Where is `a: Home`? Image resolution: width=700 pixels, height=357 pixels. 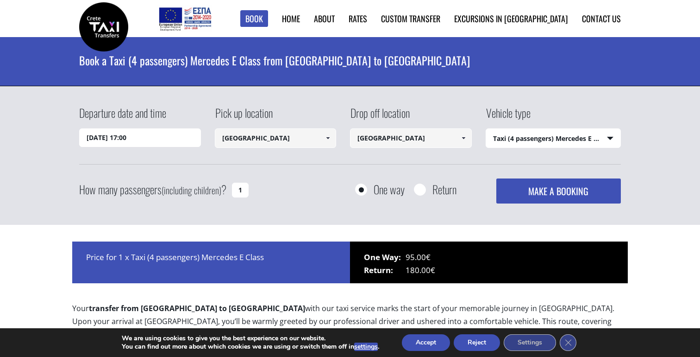 a: Home is located at coordinates (291, 19).